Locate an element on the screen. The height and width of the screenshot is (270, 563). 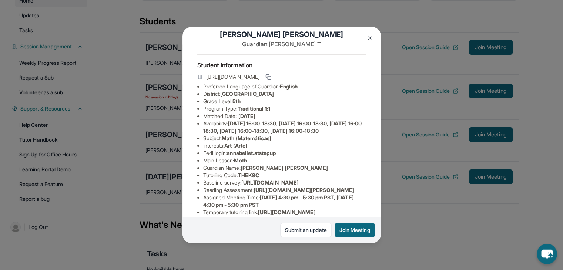
span: Traditional 1:1 is located at coordinates (254, 108).